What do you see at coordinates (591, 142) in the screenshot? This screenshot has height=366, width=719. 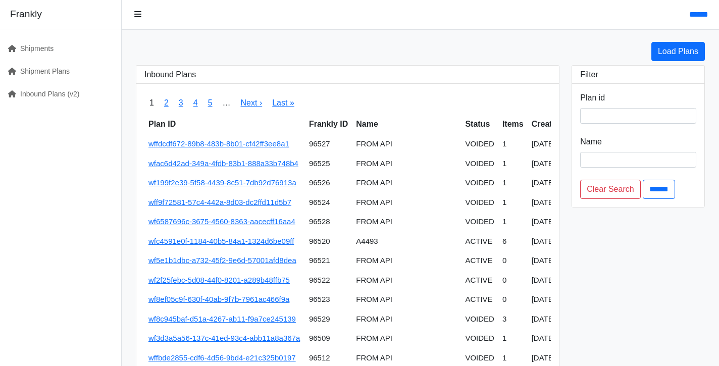 I see `label: Name` at bounding box center [591, 142].